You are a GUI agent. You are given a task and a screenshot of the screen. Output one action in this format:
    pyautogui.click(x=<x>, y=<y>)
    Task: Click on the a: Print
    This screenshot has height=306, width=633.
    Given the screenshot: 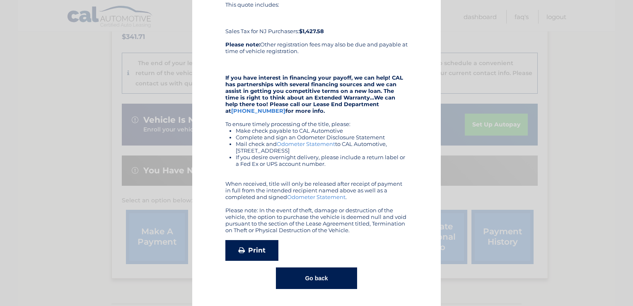 What is the action you would take?
    pyautogui.click(x=252, y=250)
    